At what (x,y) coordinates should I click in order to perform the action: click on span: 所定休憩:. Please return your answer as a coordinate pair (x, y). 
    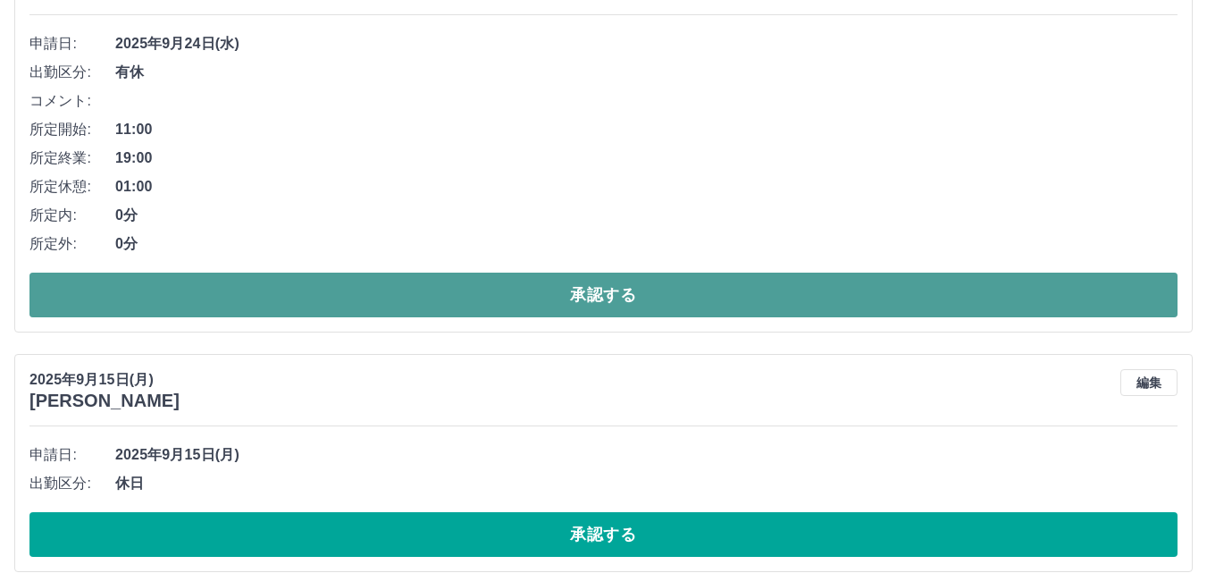
    Looking at the image, I should click on (72, 187).